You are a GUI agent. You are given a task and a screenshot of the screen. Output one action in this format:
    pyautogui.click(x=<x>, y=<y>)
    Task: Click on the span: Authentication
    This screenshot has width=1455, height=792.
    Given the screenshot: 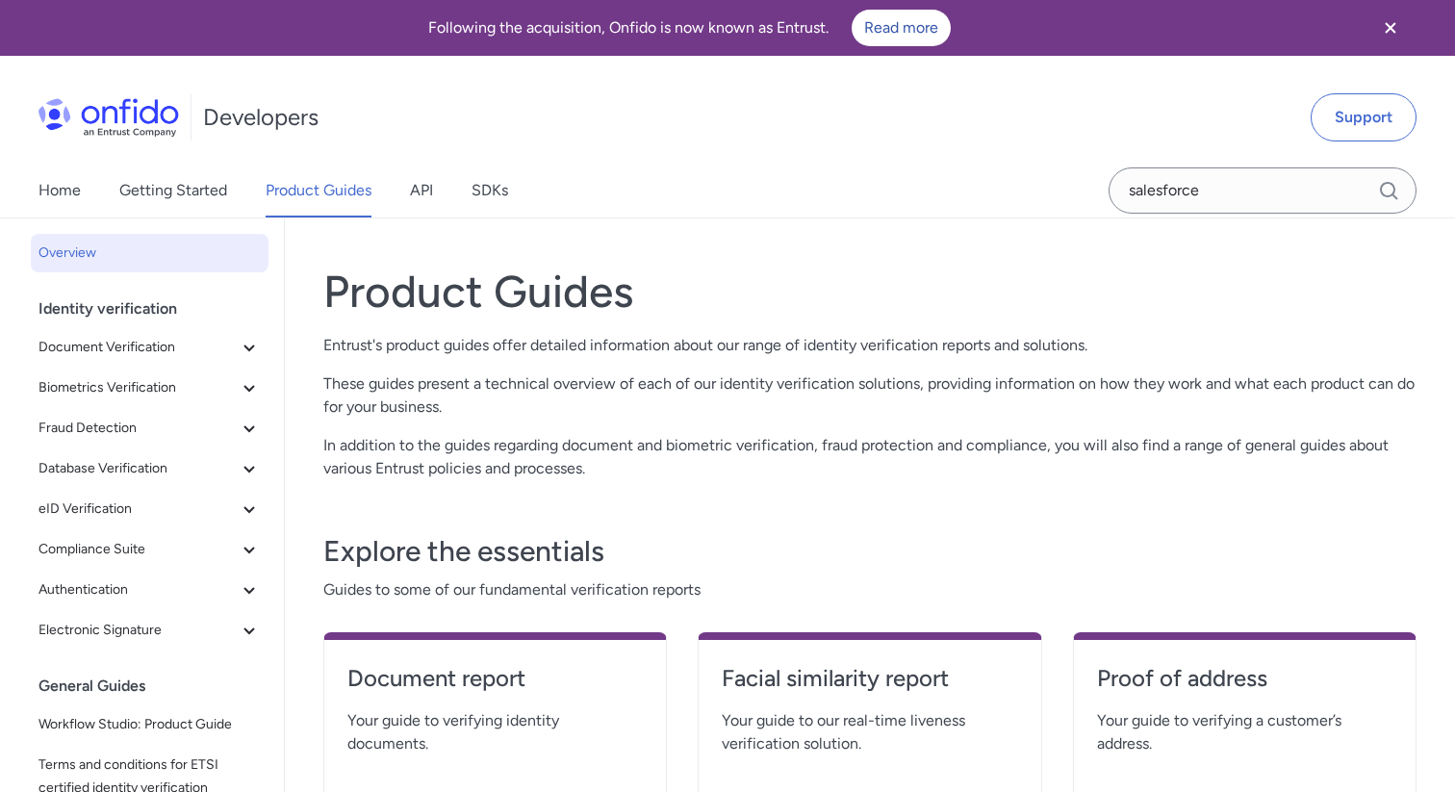 What is the action you would take?
    pyautogui.click(x=138, y=590)
    